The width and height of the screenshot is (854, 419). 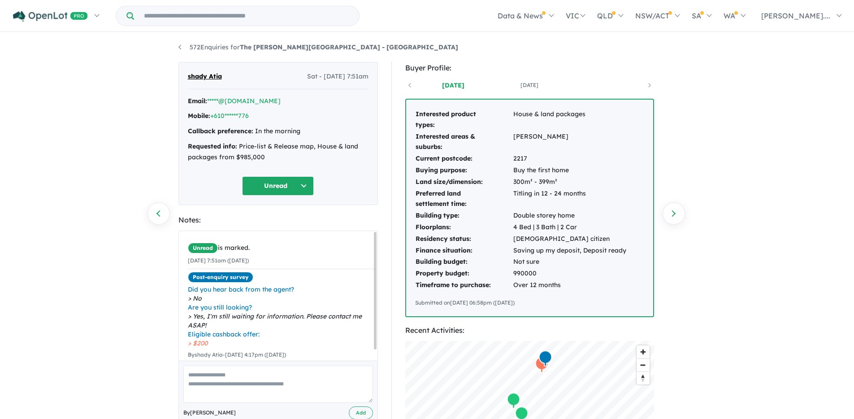 What do you see at coordinates (247, 16) in the screenshot?
I see `input: Try estate name, suburb, builder or developer` at bounding box center [247, 16].